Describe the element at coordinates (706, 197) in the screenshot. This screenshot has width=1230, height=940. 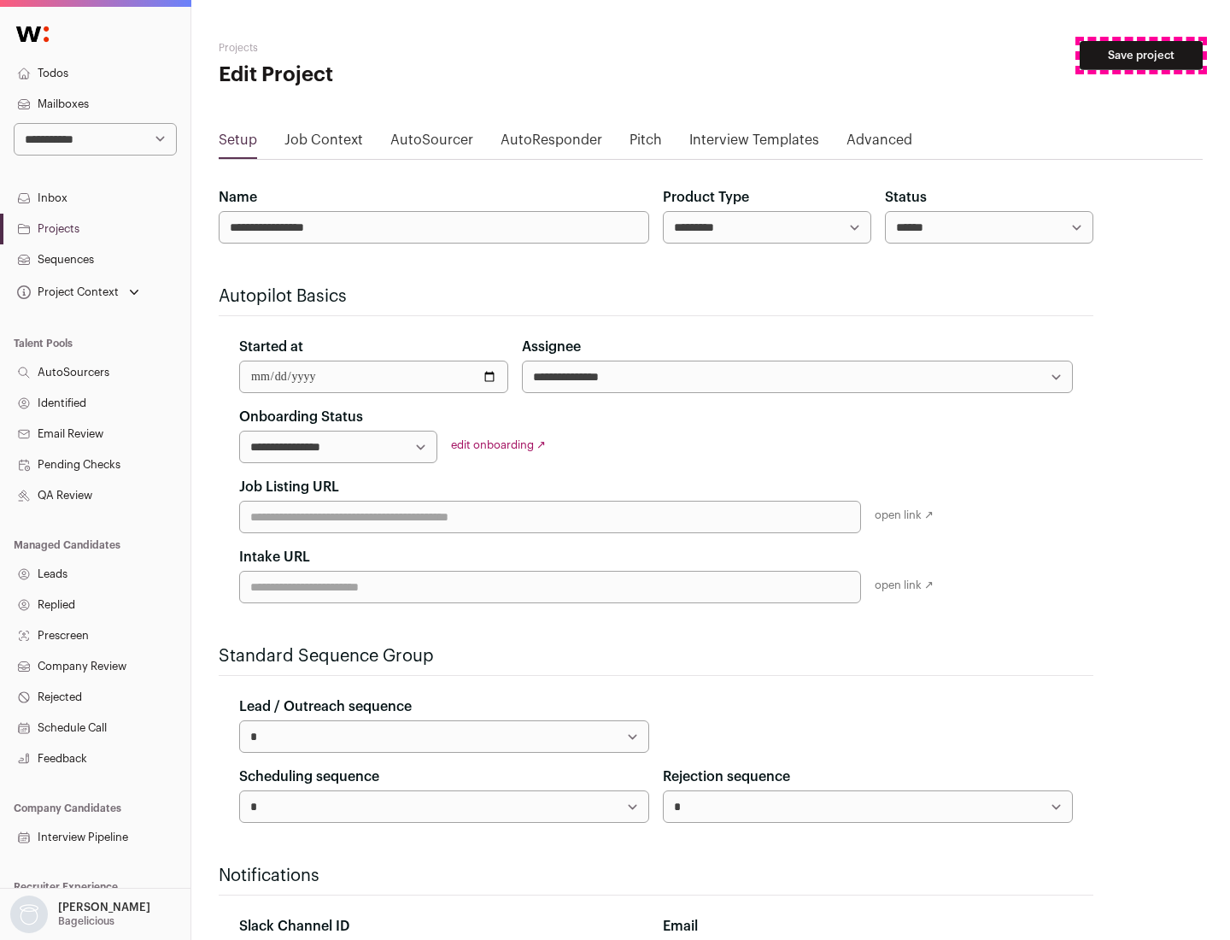
I see `label: Product Type` at that location.